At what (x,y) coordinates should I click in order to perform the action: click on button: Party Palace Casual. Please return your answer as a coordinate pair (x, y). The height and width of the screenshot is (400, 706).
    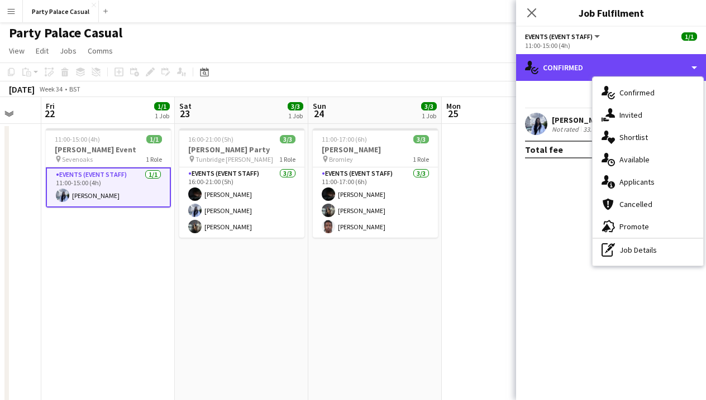
    Looking at the image, I should click on (61, 11).